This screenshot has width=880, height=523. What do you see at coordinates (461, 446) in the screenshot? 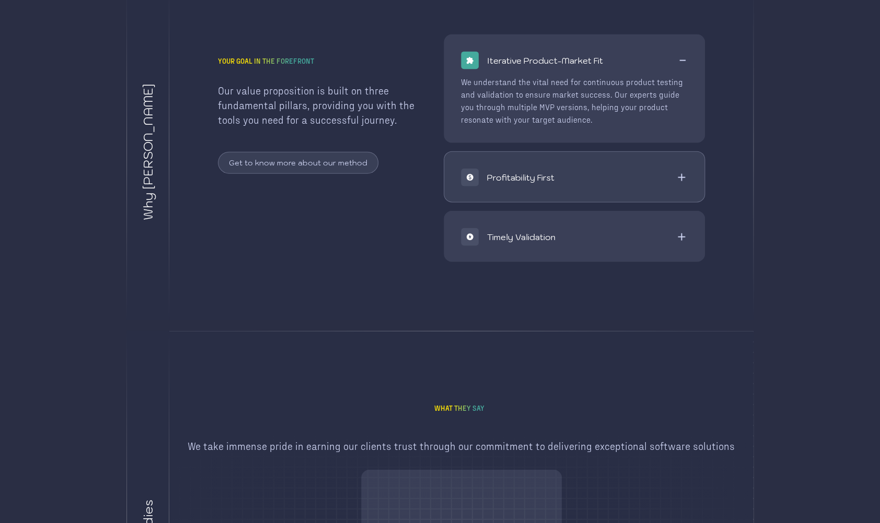
I see `div: We take immense pride in earning our clients trust through our commitment to delivering exception...` at bounding box center [461, 446].